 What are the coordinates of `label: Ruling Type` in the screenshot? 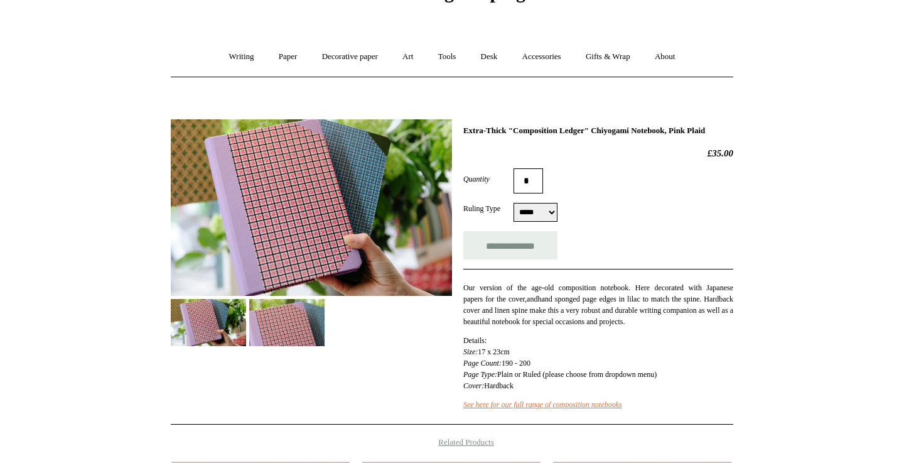 It's located at (489, 209).